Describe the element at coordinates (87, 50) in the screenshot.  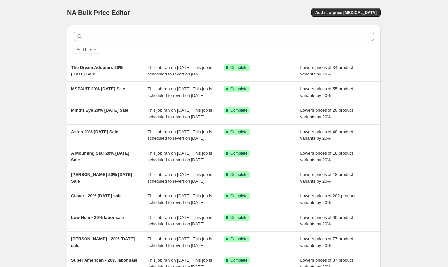
I see `button: Add filter` at that location.